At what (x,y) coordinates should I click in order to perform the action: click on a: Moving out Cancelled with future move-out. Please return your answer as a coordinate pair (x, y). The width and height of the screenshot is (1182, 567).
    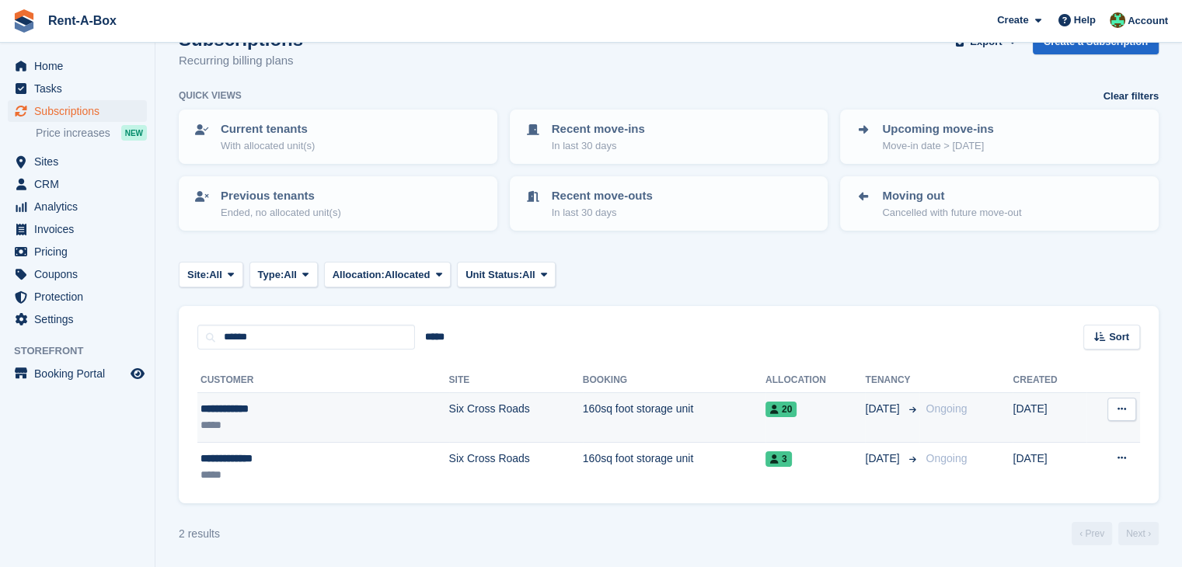
    Looking at the image, I should click on (1000, 204).